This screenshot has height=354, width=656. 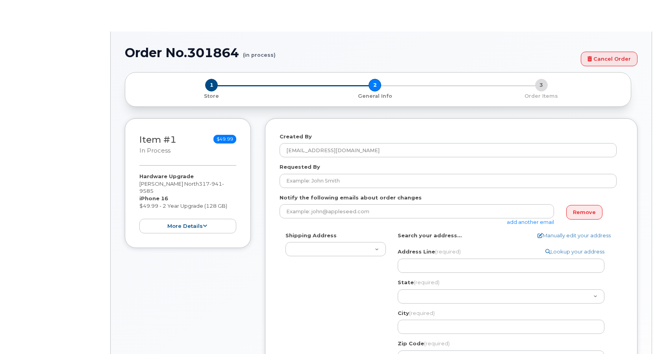 I want to click on a: add another email, so click(x=531, y=222).